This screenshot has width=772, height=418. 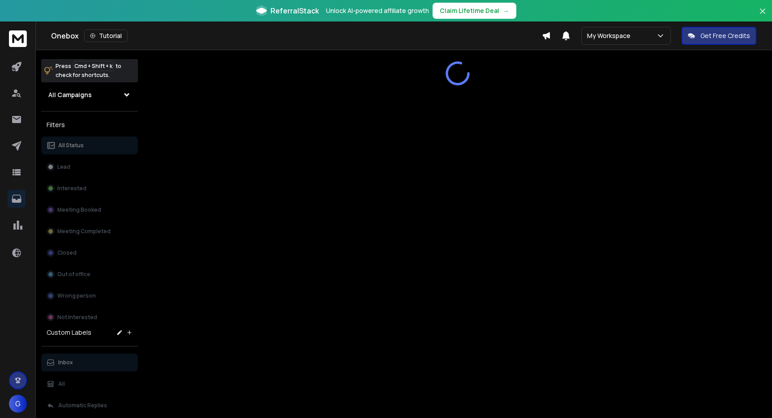 I want to click on span: ReferralStack, so click(x=295, y=11).